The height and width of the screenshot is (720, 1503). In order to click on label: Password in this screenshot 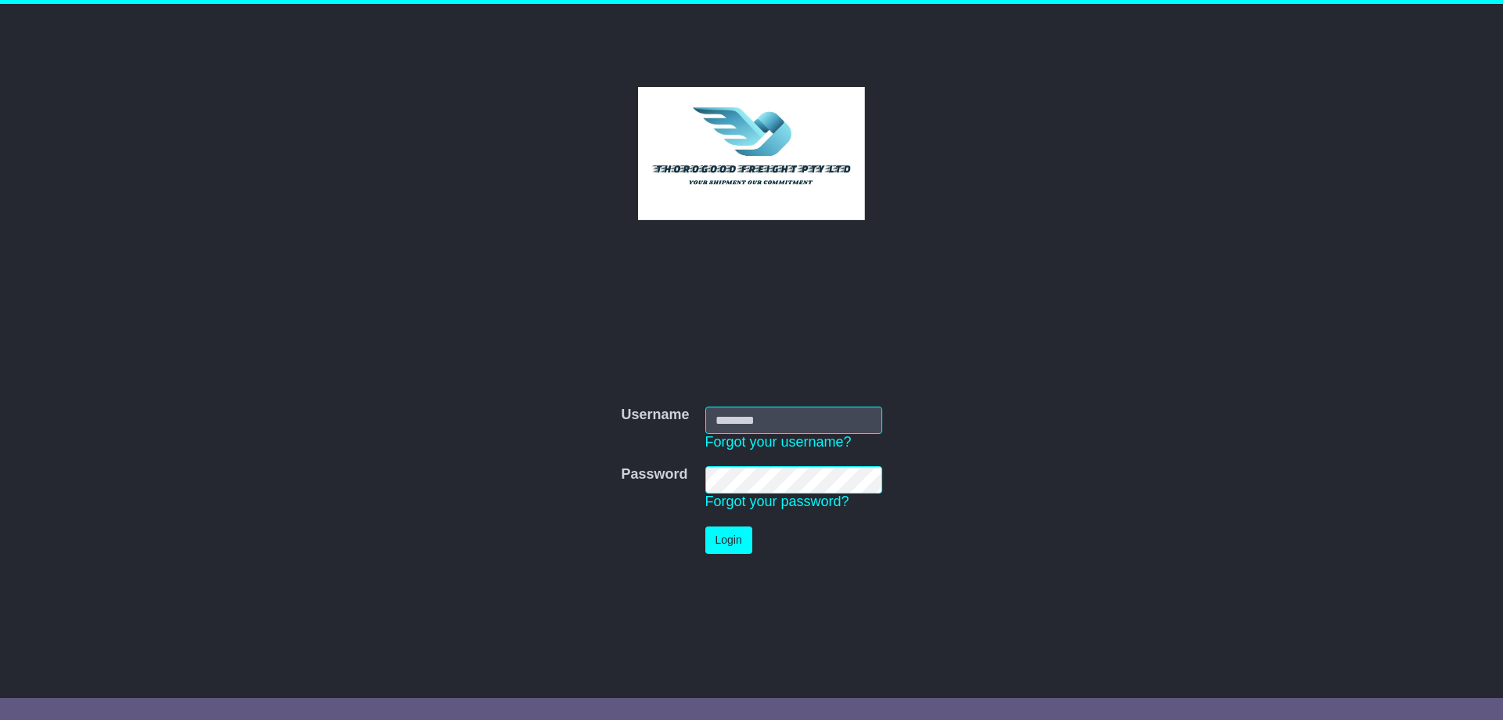, I will do `click(654, 474)`.